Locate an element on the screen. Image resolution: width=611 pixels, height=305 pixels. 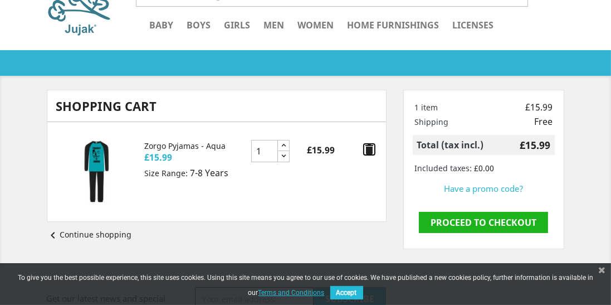
span: Included taxes: is located at coordinates (443, 168).